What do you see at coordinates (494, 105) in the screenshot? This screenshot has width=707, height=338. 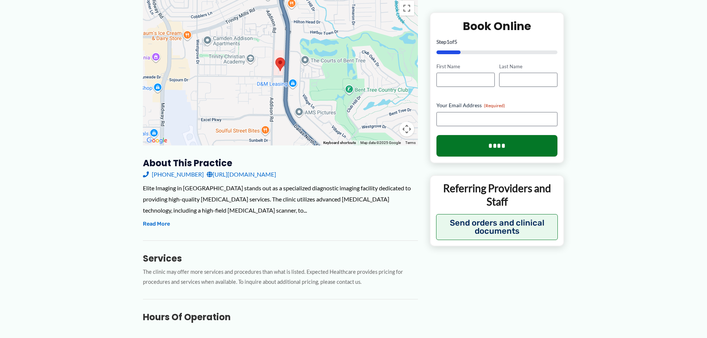 I see `span: (Required)` at bounding box center [494, 105].